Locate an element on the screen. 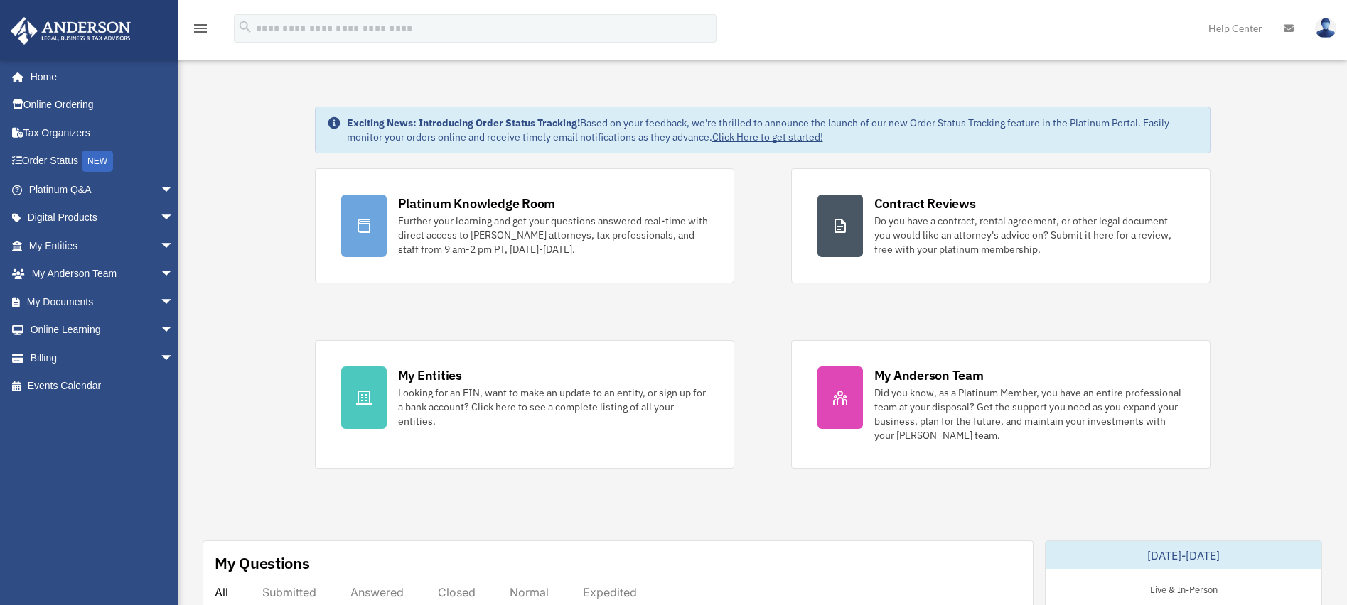 This screenshot has width=1347, height=605. i: search is located at coordinates (245, 27).